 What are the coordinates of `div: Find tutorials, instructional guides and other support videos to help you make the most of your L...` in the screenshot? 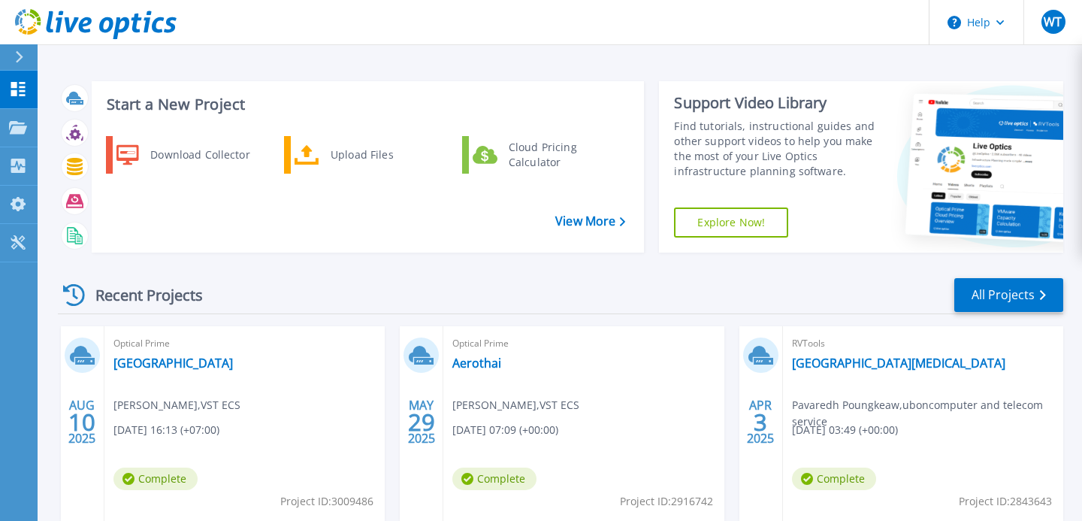 It's located at (775, 149).